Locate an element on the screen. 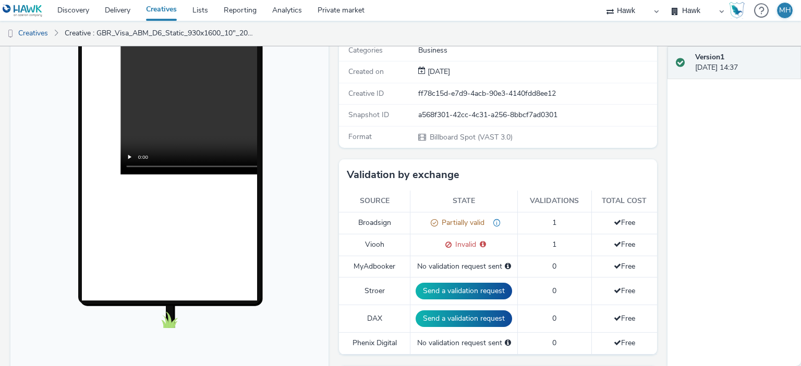  span: Billboard Spot (VAST 3.0) is located at coordinates (470, 137).